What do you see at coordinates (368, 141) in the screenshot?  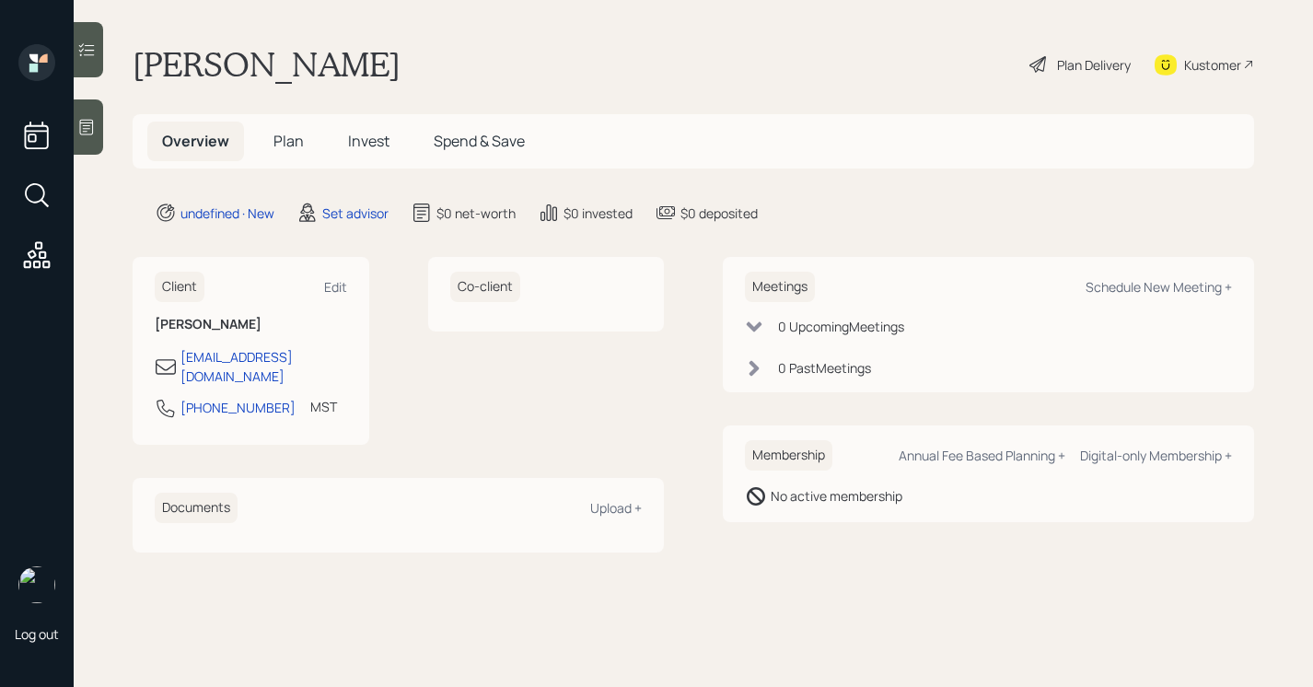 I see `span: Invest` at bounding box center [368, 141].